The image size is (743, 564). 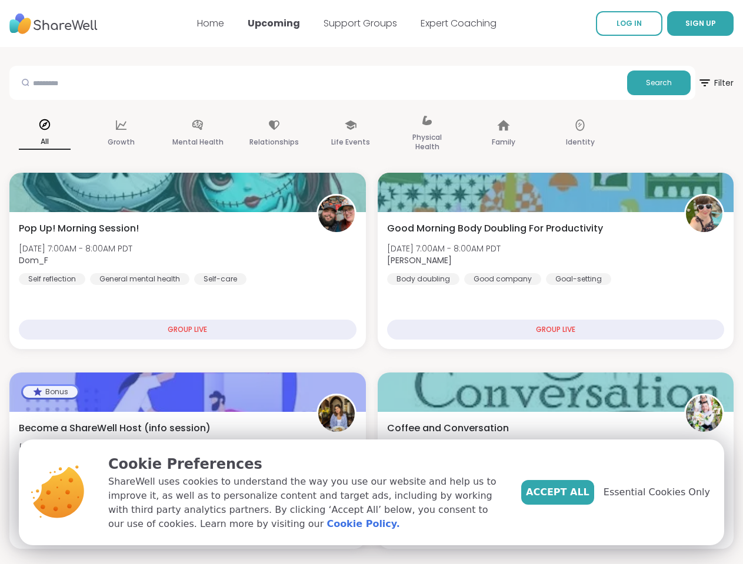 I want to click on div: Body doubling, so click(x=423, y=279).